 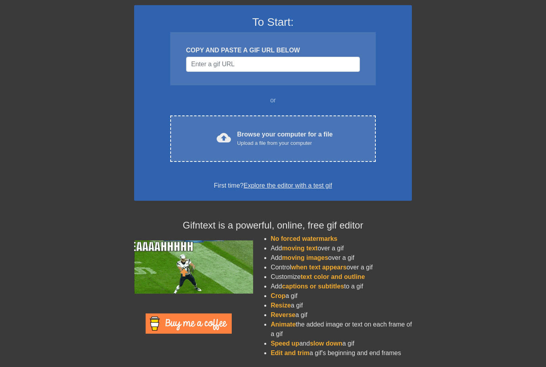 What do you see at coordinates (341, 277) in the screenshot?
I see `li: Customize` at bounding box center [341, 277].